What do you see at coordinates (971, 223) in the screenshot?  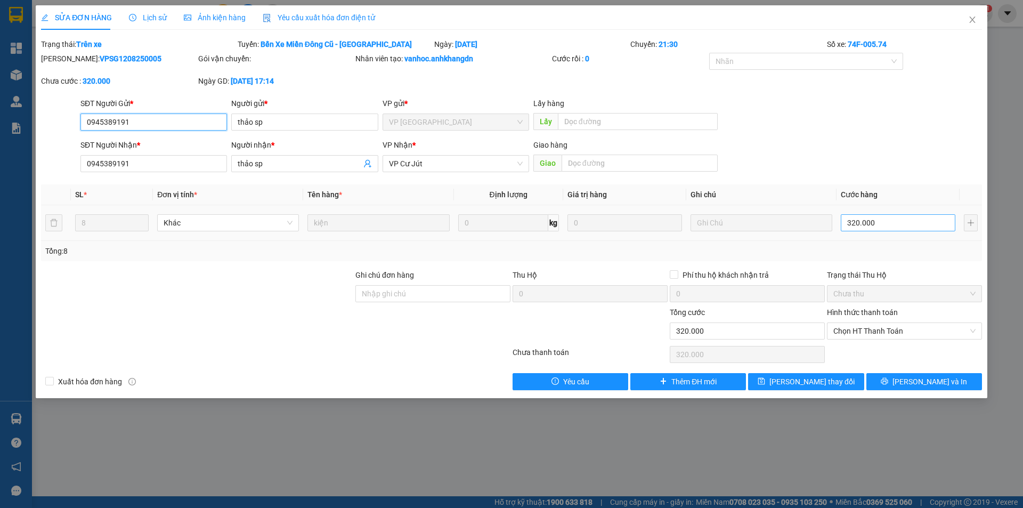 I see `button: plus` at bounding box center [971, 223].